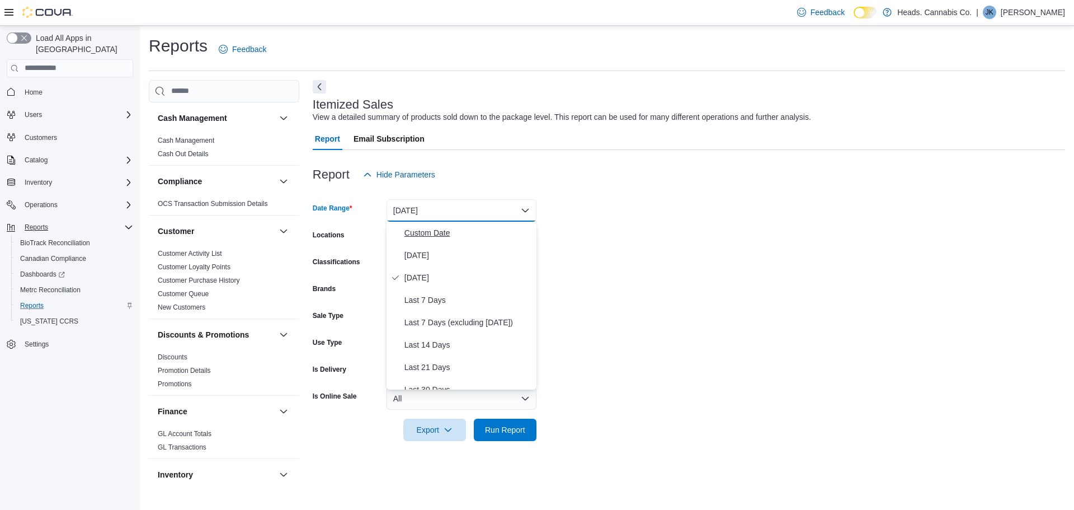  Describe the element at coordinates (989, 12) in the screenshot. I see `span: JK` at that location.